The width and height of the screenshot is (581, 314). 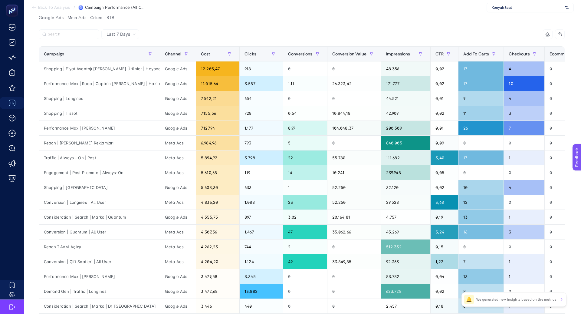 I want to click on div: 6.984,96, so click(x=218, y=143).